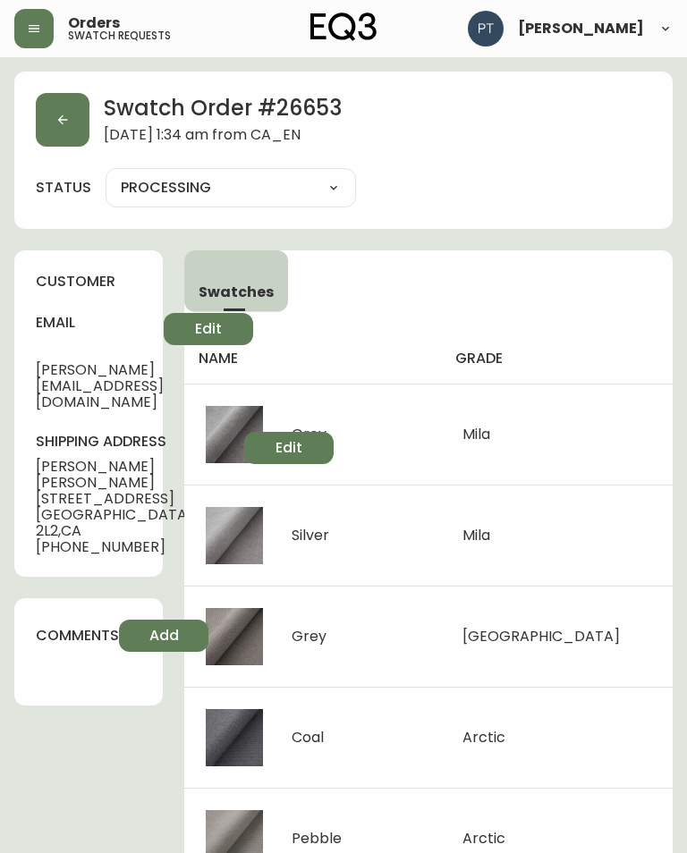 The height and width of the screenshot is (853, 687). What do you see at coordinates (317, 839) in the screenshot?
I see `div: Pebble` at bounding box center [317, 839].